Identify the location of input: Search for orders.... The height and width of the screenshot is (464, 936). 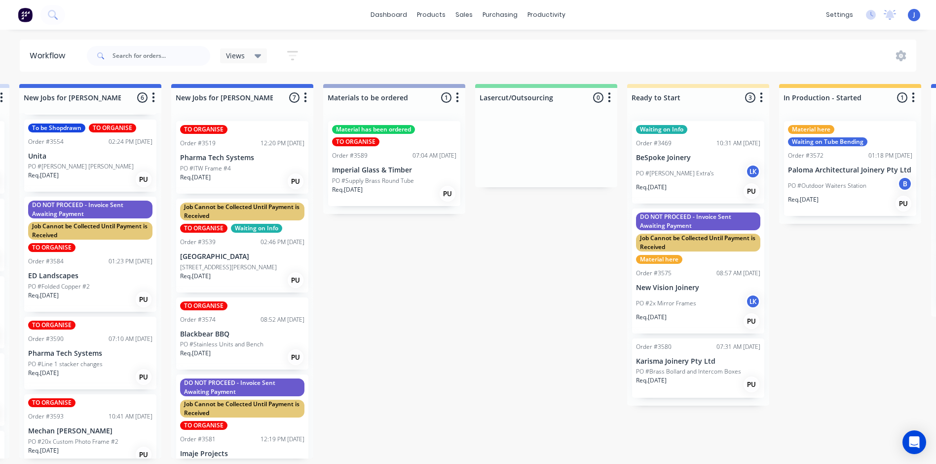
(161, 56).